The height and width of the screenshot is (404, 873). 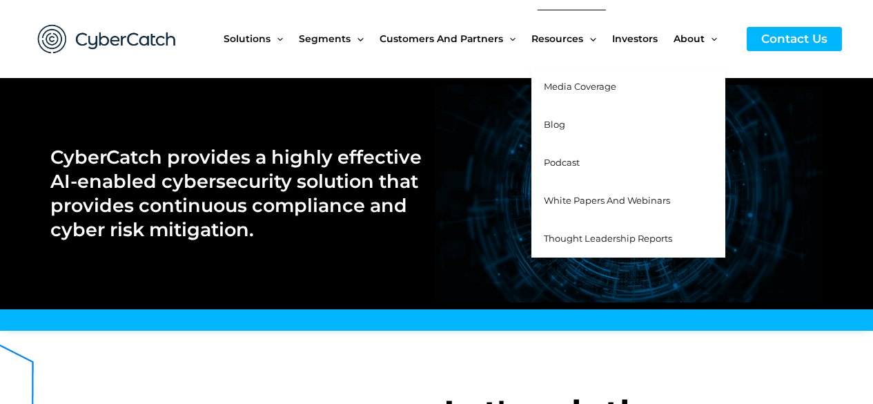 I want to click on span: Solutions, so click(x=247, y=39).